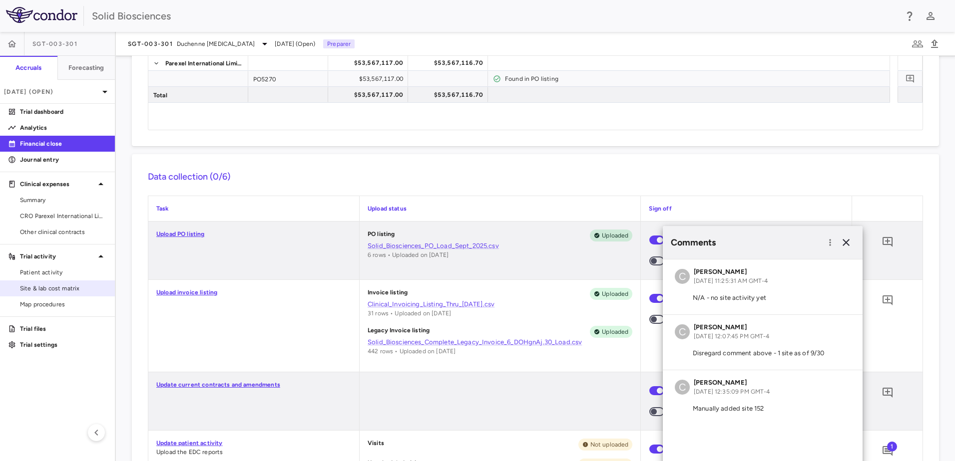 The width and height of the screenshot is (955, 461). What do you see at coordinates (398, 332) in the screenshot?
I see `p: Legacy Invoice listing` at bounding box center [398, 332].